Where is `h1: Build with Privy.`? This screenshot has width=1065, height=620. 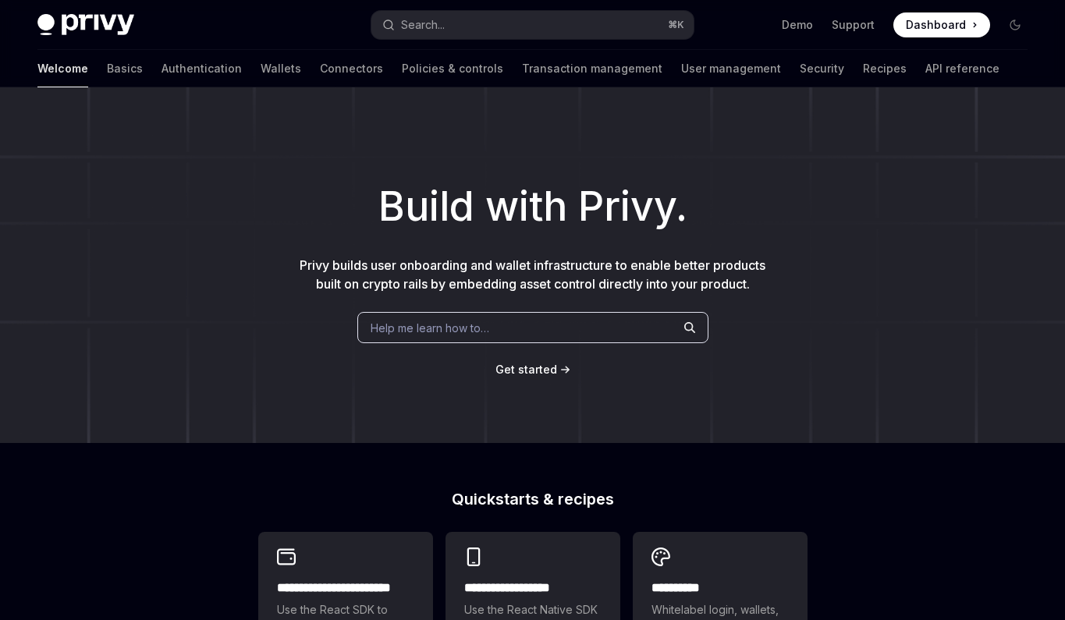
h1: Build with Privy. is located at coordinates (532, 207).